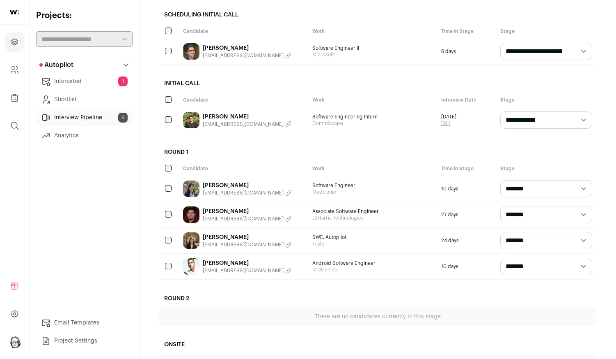  Describe the element at coordinates (373, 48) in the screenshot. I see `span: Software Engineer II` at that location.